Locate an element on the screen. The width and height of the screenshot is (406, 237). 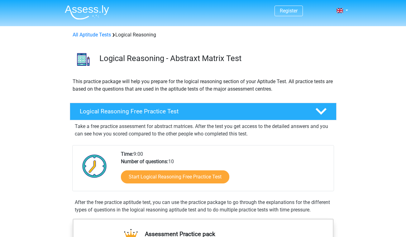
a: Start Logical Reasoning Free Practice Test is located at coordinates (175, 177).